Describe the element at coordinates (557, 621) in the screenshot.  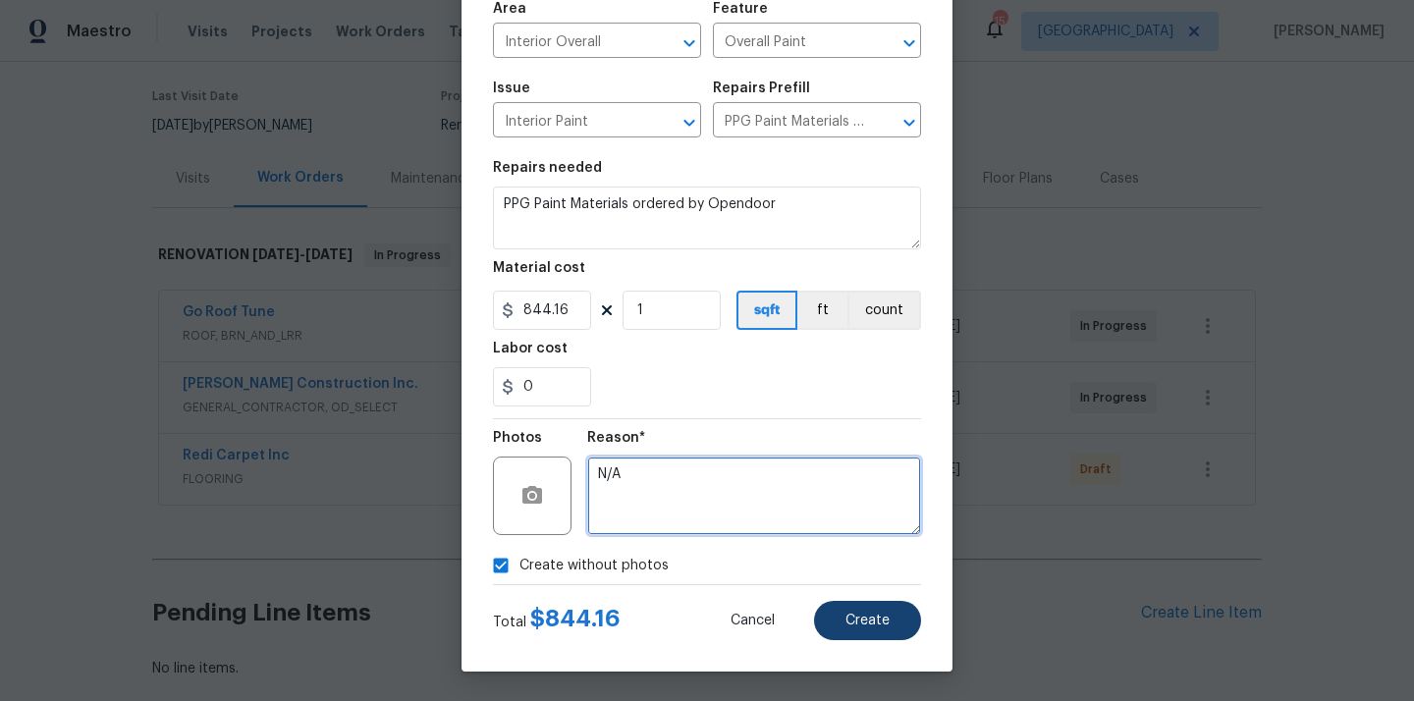
I see `div: Total` at that location.